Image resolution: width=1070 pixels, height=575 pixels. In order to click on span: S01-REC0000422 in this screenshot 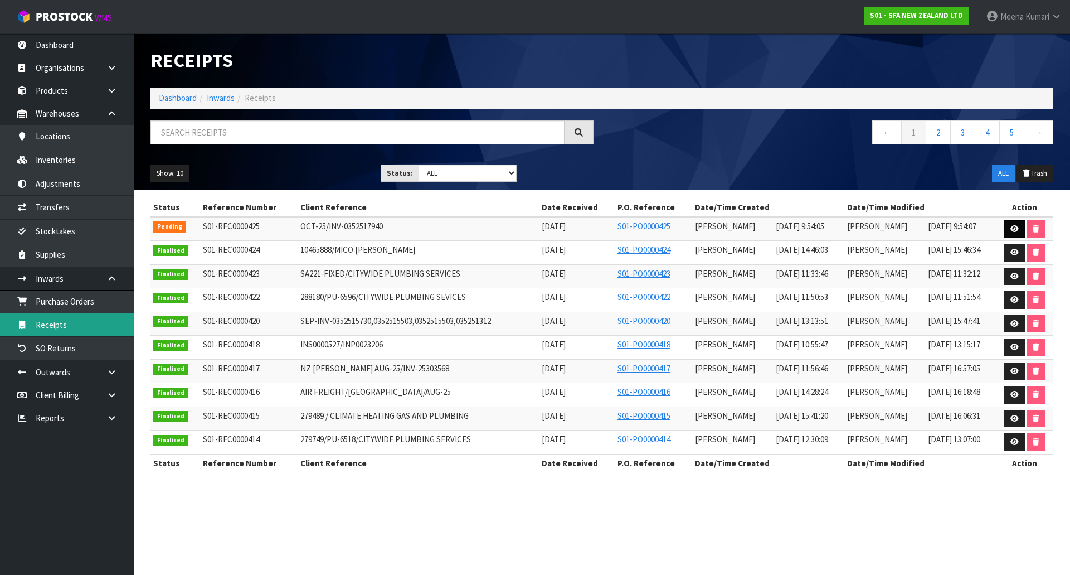, I will do `click(231, 296)`.